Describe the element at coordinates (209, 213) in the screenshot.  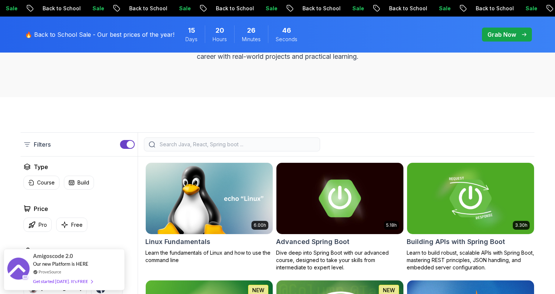
I see `a: Linux Fundamentals card6.00hLinux FundamentalsLearn the fundamentals of Linux and how to use the ...` at that location.